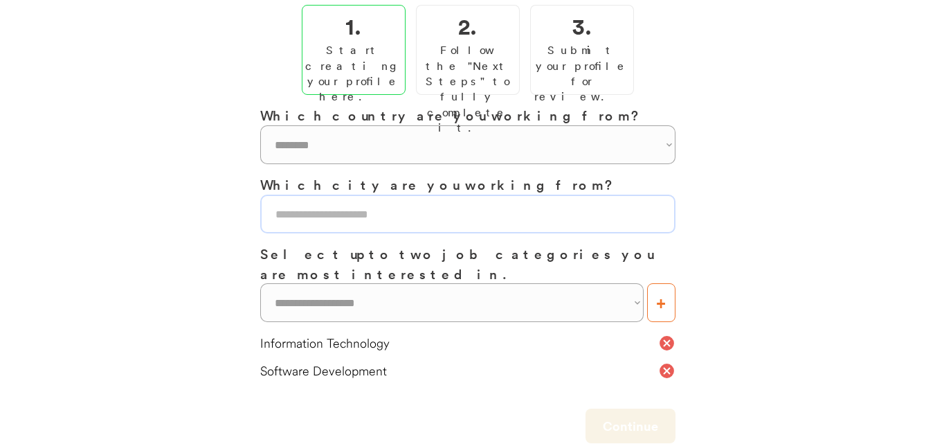  What do you see at coordinates (353, 26) in the screenshot?
I see `h2: 1.` at bounding box center [353, 26].